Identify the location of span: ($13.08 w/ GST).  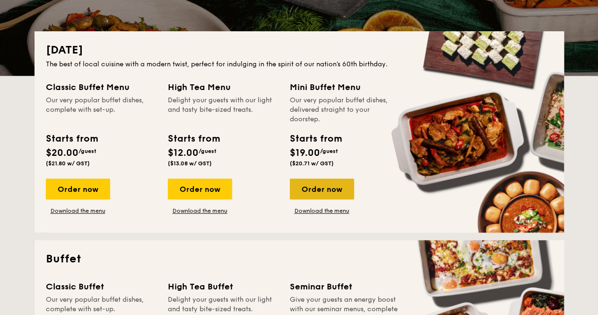
(190, 163).